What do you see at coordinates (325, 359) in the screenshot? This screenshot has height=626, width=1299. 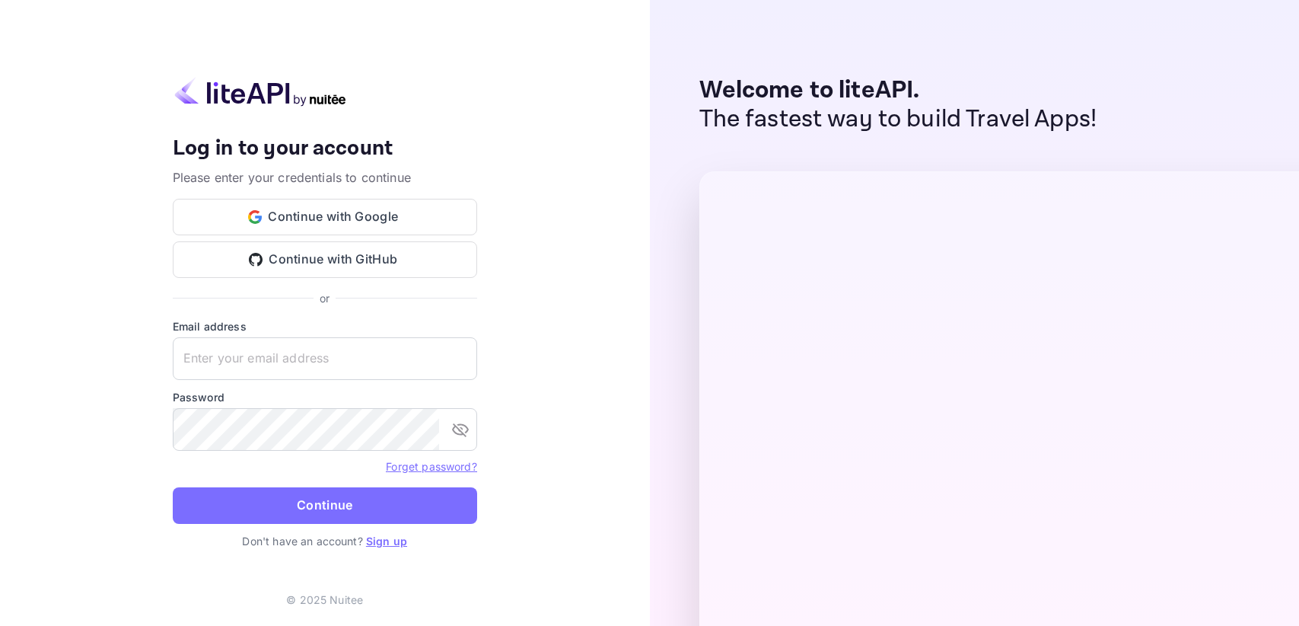 I see `input: Enter your email address` at bounding box center [325, 359].